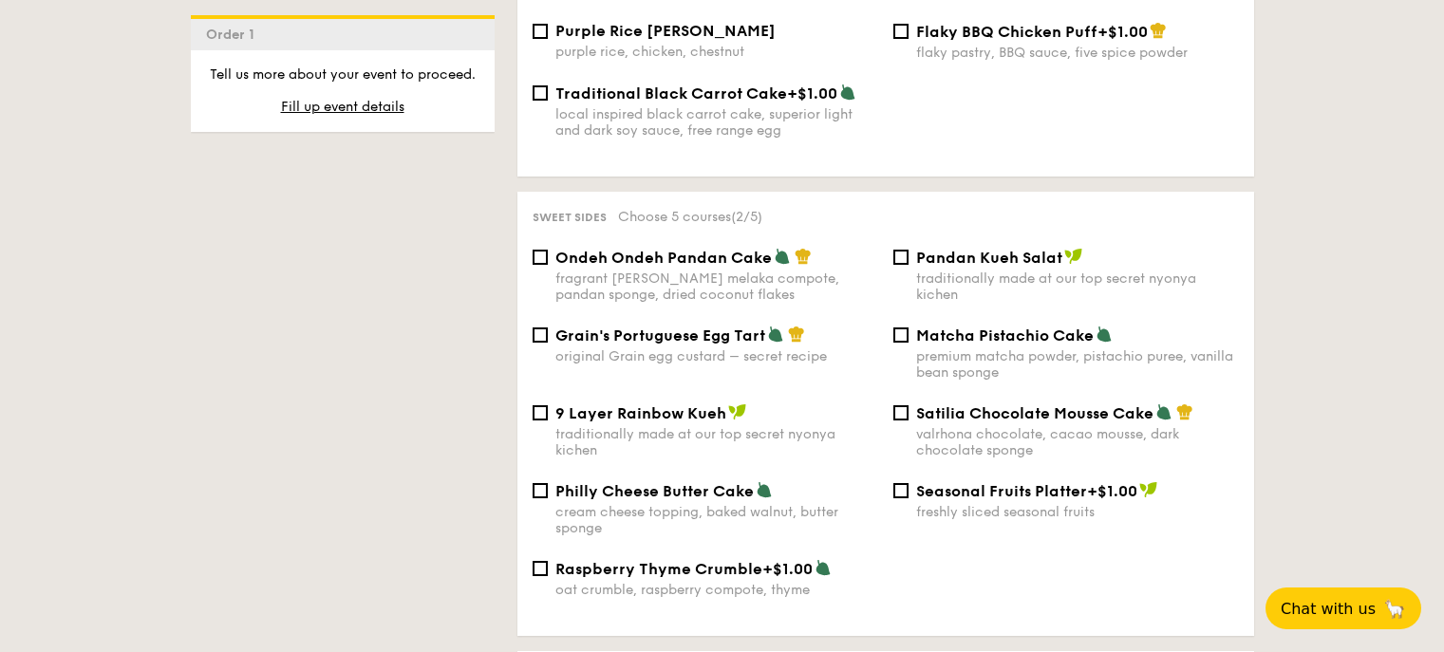 The image size is (1444, 652). Describe the element at coordinates (1005, 335) in the screenshot. I see `span: Matcha Pistachio Cake` at that location.